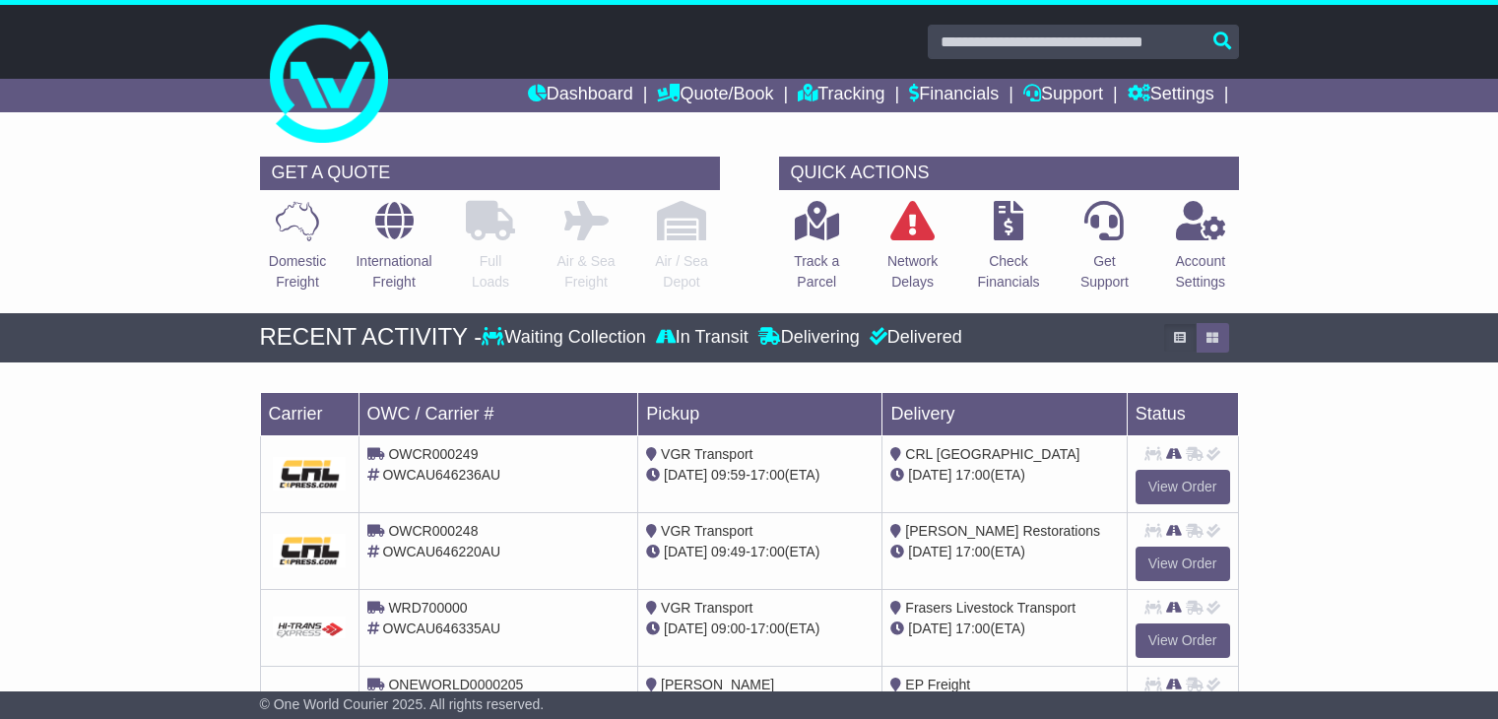  I want to click on p: Full Loads, so click(491, 272).